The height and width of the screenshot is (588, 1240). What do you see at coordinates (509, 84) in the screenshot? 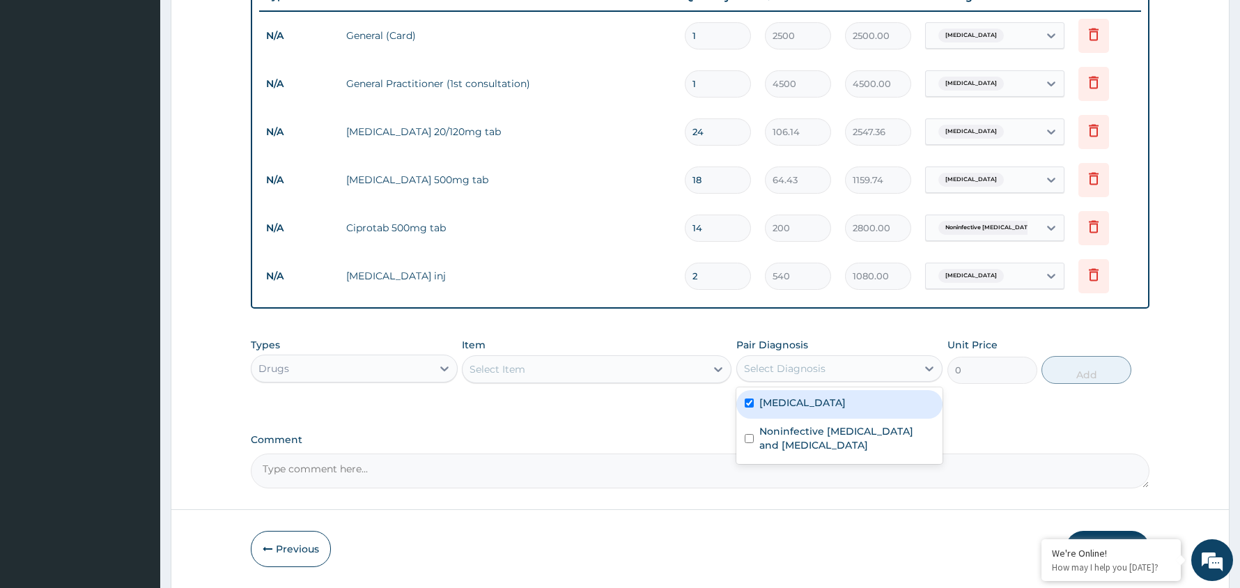
I see `td: General Practitioner (1st consultation)` at bounding box center [509, 84].